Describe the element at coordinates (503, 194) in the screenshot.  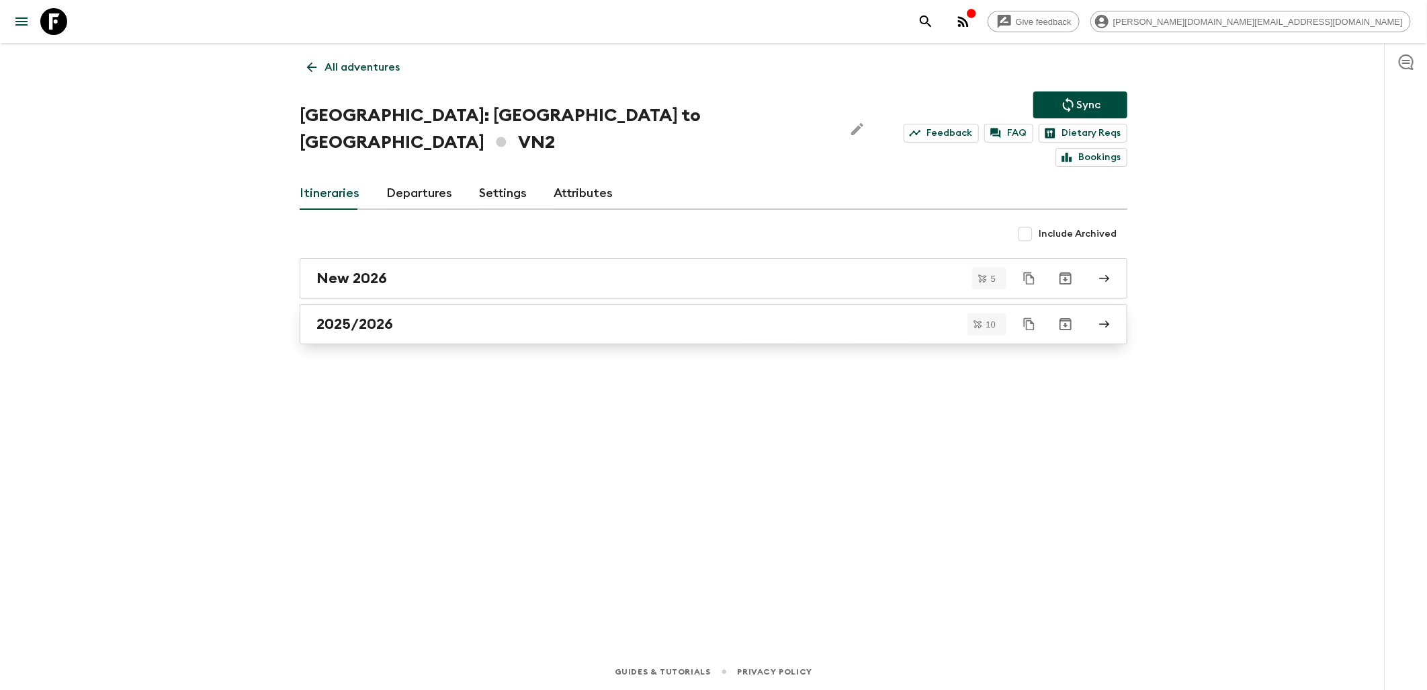
I see `a: Settings` at that location.